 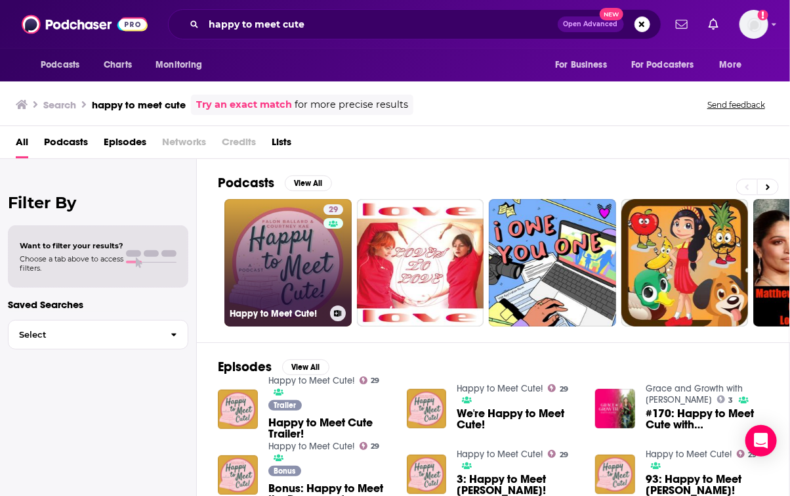 What do you see at coordinates (288, 263) in the screenshot?
I see `a: 29Happy to Meet Cute!` at bounding box center [288, 263].